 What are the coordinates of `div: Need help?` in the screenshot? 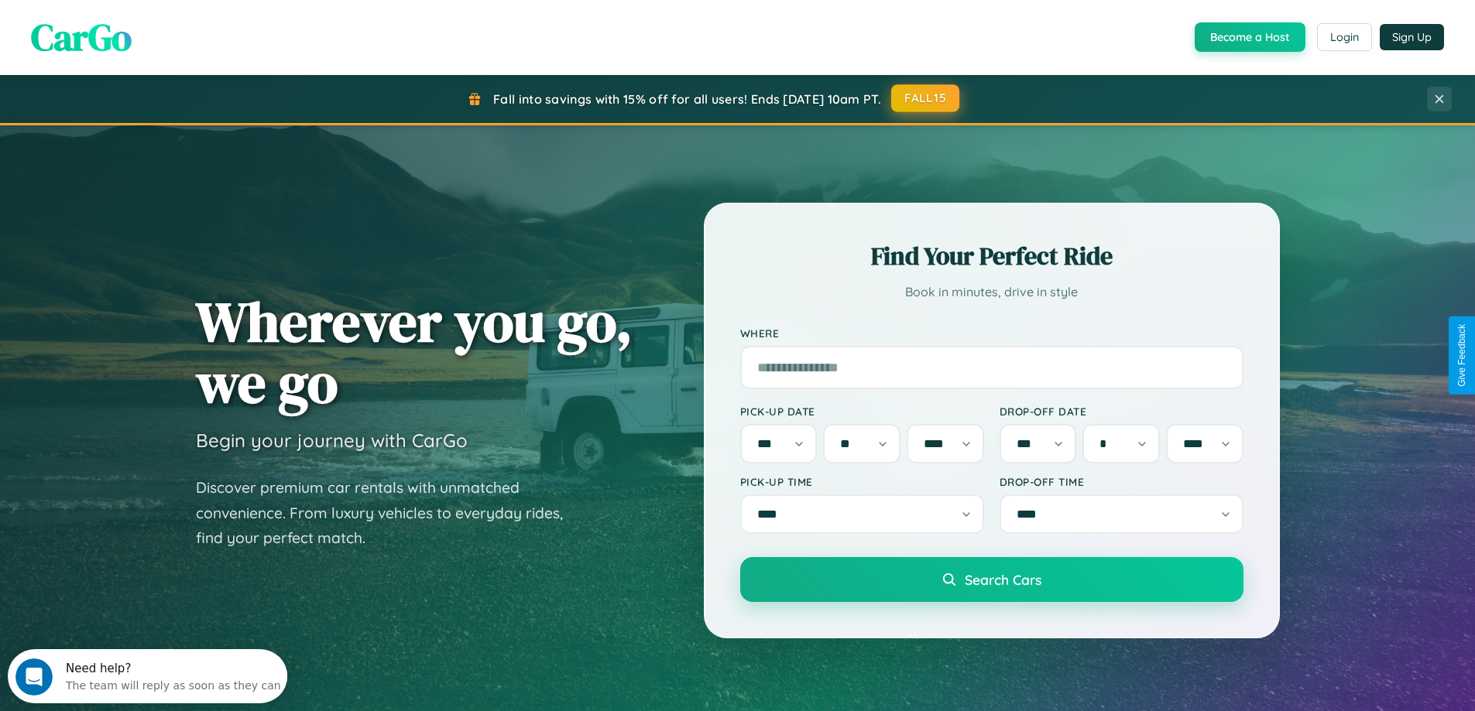 It's located at (166, 19).